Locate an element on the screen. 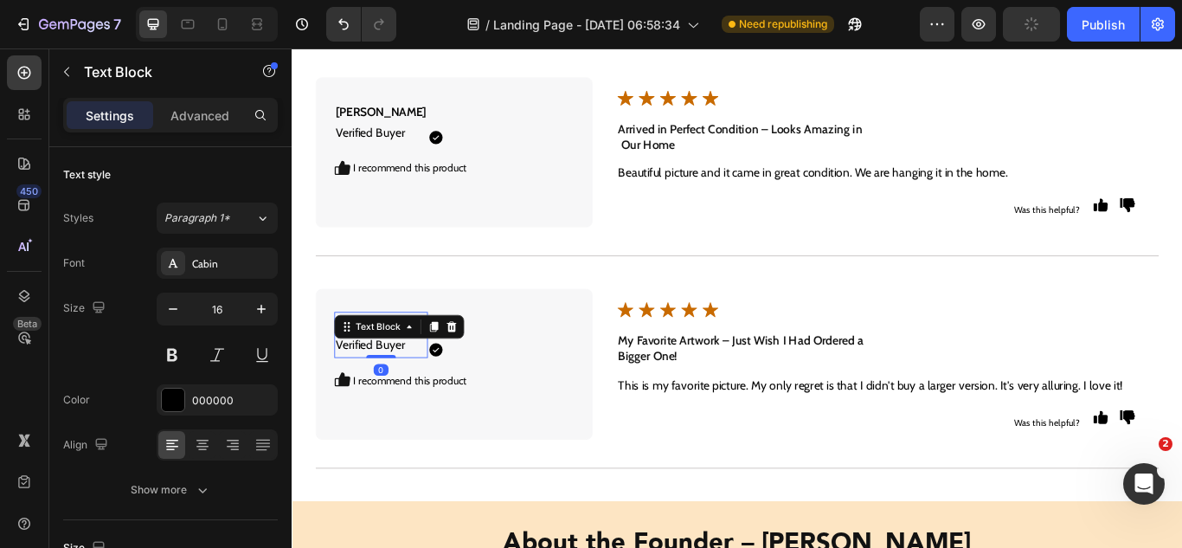  div: Color is located at coordinates (76, 400).